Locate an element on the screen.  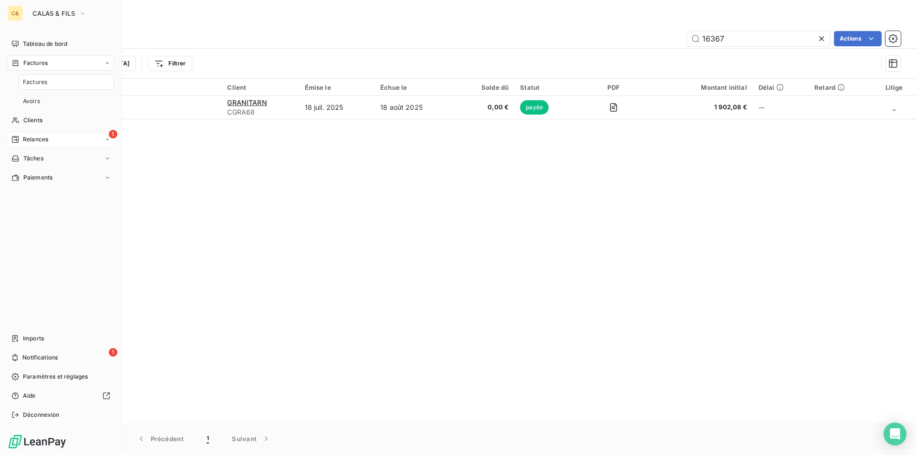
img: Logo LeanPay is located at coordinates (37, 442).